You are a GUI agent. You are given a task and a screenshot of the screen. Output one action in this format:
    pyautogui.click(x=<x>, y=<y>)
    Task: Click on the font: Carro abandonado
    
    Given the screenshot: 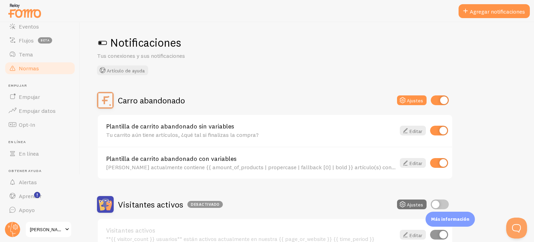 What is the action you would take?
    pyautogui.click(x=151, y=100)
    